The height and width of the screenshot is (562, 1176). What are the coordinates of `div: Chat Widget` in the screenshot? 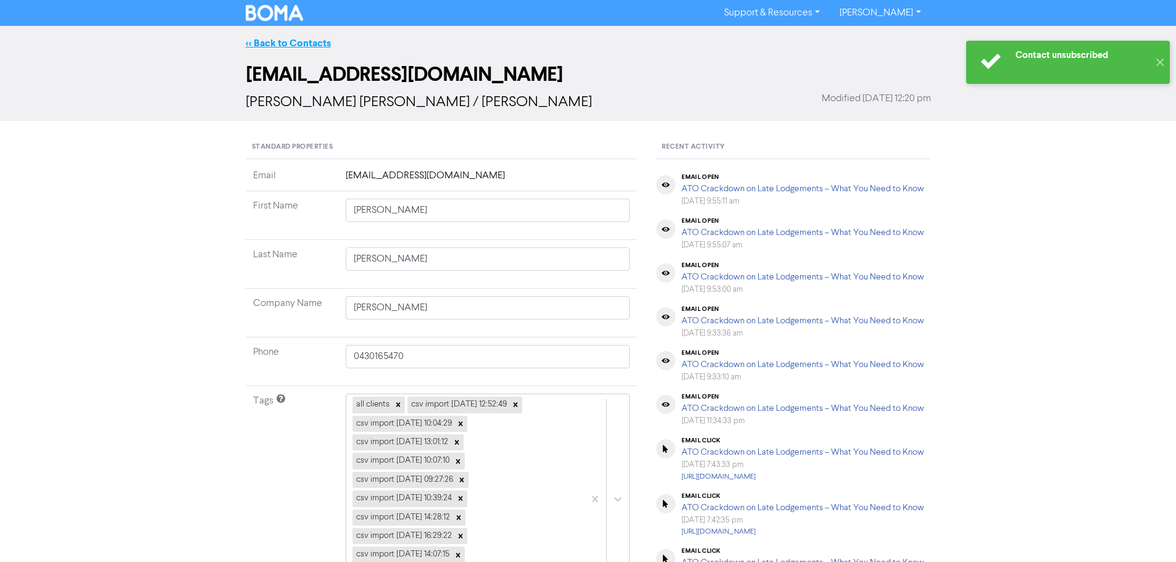 It's located at (1145, 533).